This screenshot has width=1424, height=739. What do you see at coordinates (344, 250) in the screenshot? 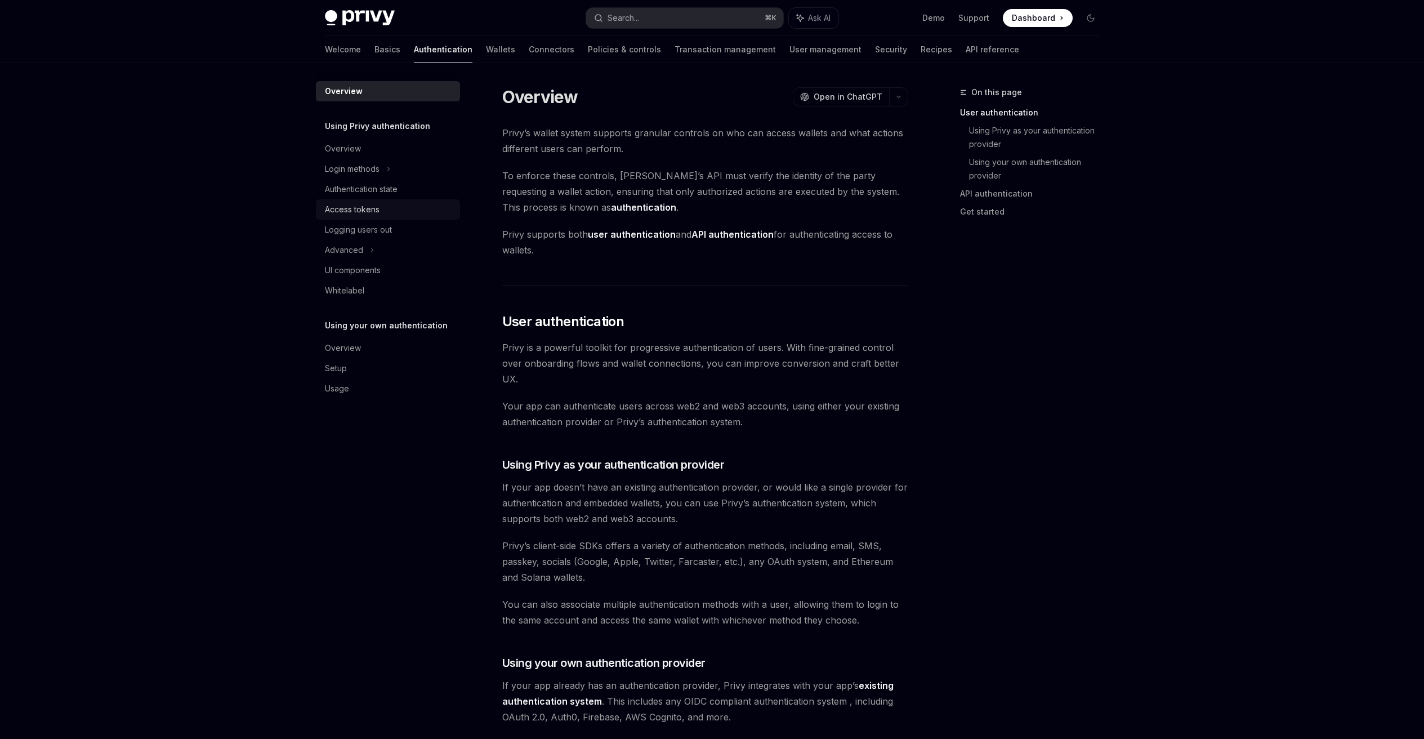
I see `div: Advanced` at bounding box center [344, 250].